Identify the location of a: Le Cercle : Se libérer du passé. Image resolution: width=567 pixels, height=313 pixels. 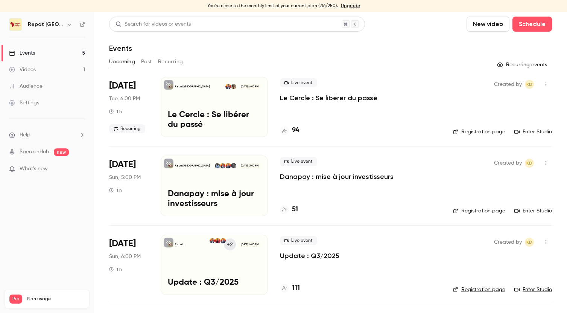
(328, 98).